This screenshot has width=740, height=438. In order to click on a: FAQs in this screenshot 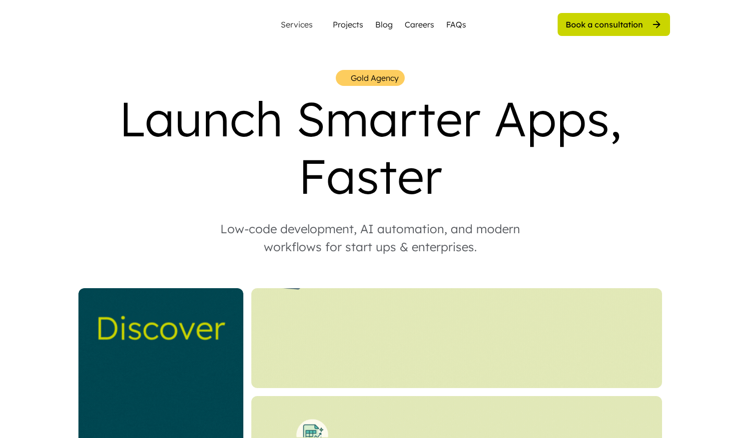, I will do `click(456, 24)`.